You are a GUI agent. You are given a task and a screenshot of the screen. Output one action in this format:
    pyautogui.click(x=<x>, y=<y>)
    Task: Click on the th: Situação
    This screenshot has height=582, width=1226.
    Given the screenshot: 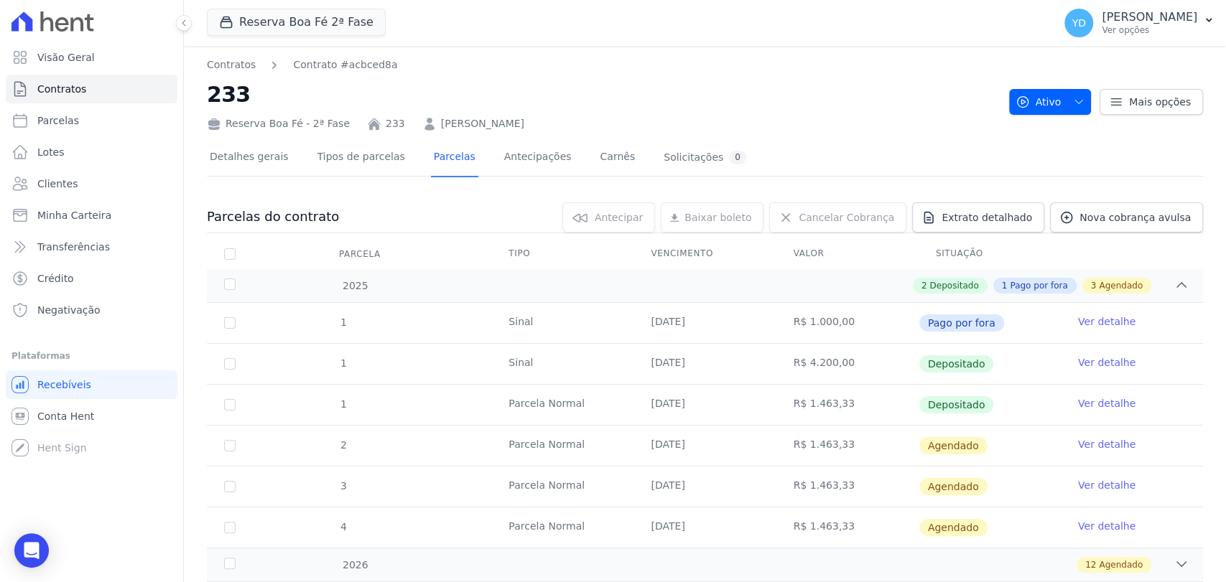 What is the action you would take?
    pyautogui.click(x=990, y=254)
    